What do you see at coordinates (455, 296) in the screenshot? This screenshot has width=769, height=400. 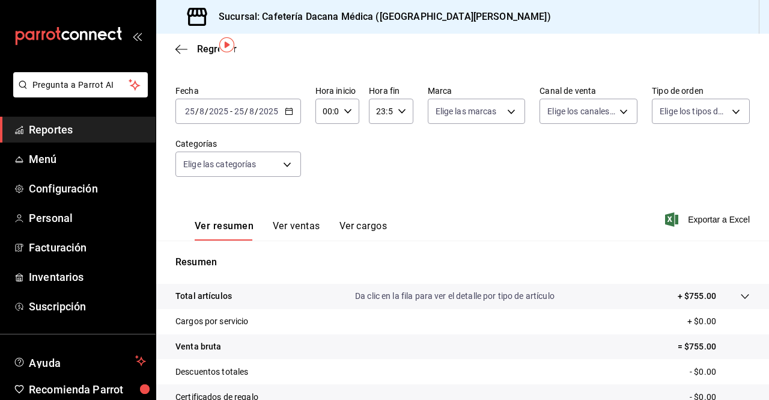 I see `p: Da clic en la fila para ver el detalle por tipo de artículo` at bounding box center [455, 296].